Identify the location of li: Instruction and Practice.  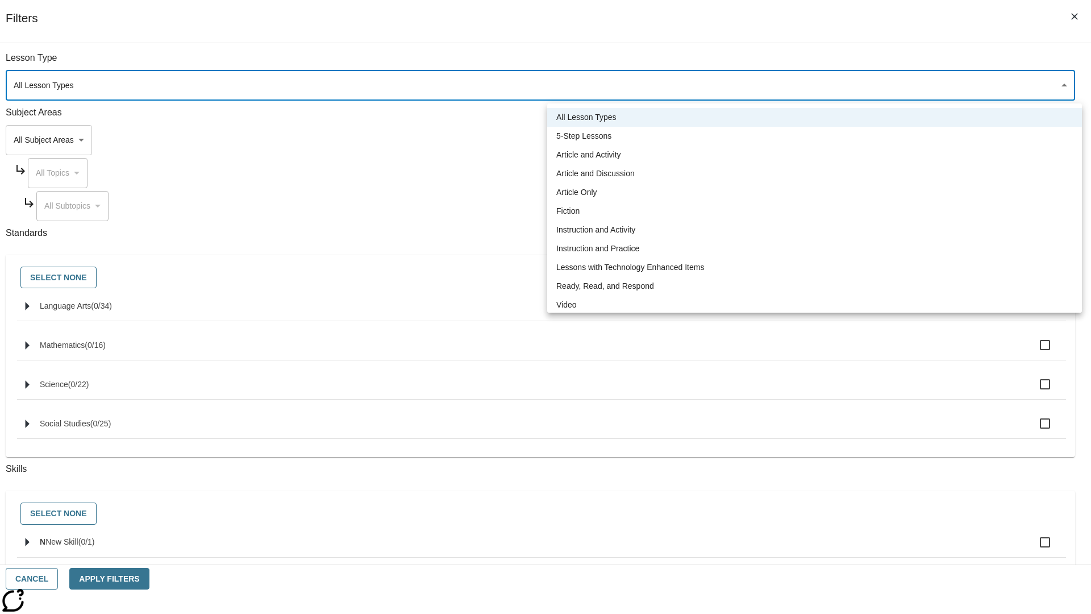
(814, 248).